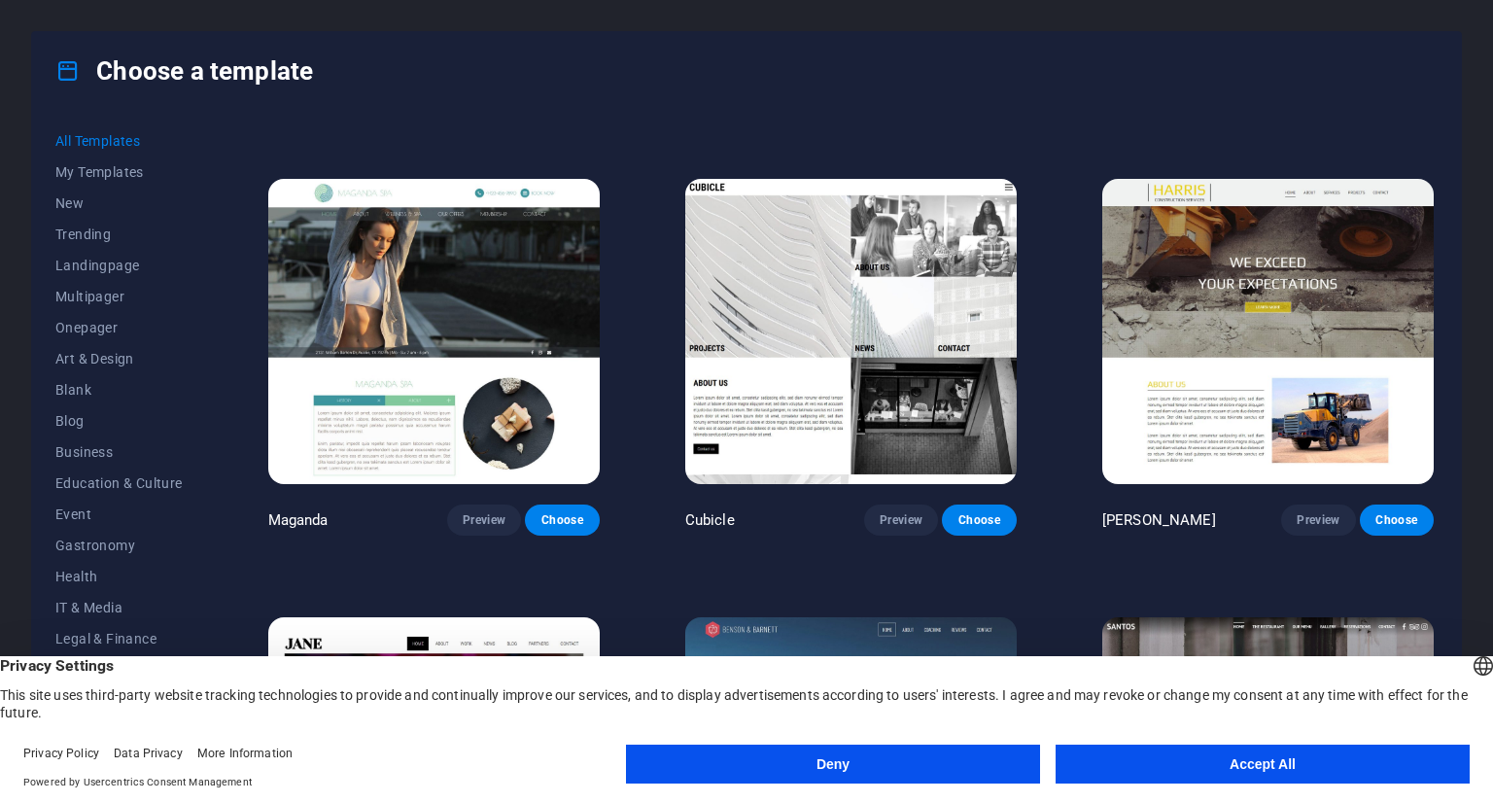 Image resolution: width=1493 pixels, height=803 pixels. I want to click on button: Landingpage, so click(119, 265).